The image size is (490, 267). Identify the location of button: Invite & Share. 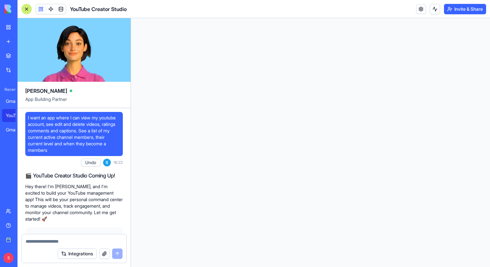
(465, 9).